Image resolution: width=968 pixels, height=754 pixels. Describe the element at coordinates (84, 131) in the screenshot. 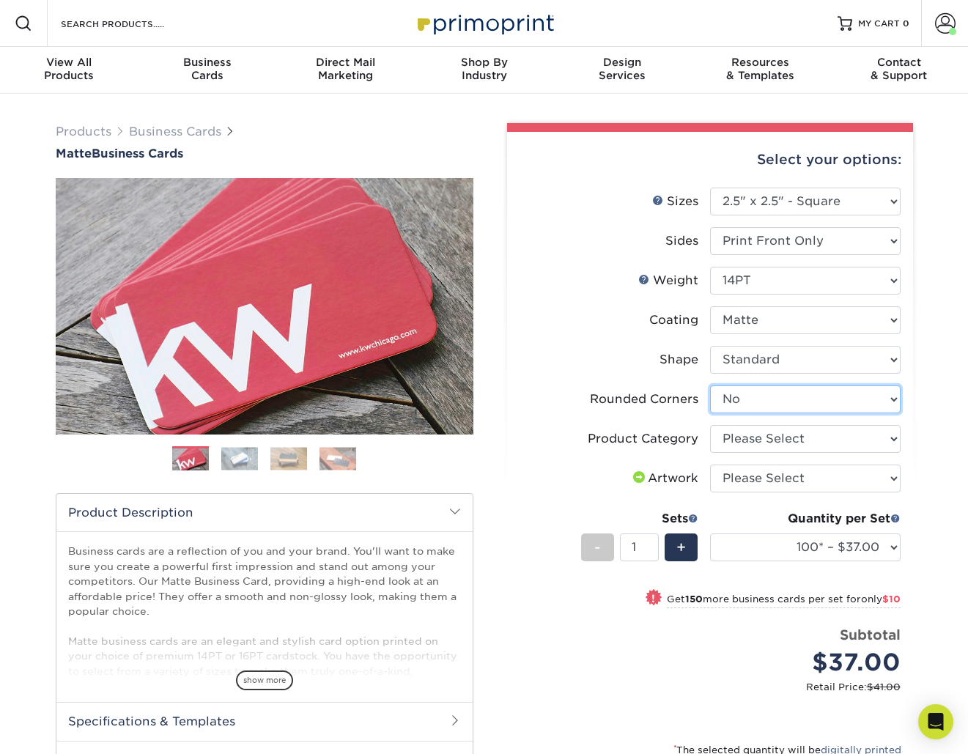

I see `a: Products` at that location.